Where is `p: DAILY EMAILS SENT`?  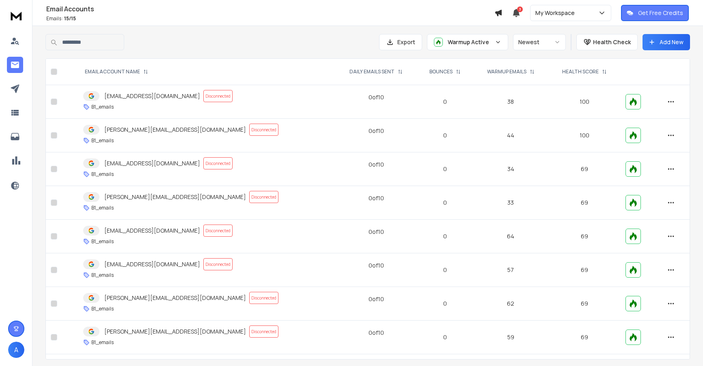
p: DAILY EMAILS SENT is located at coordinates (372, 72).